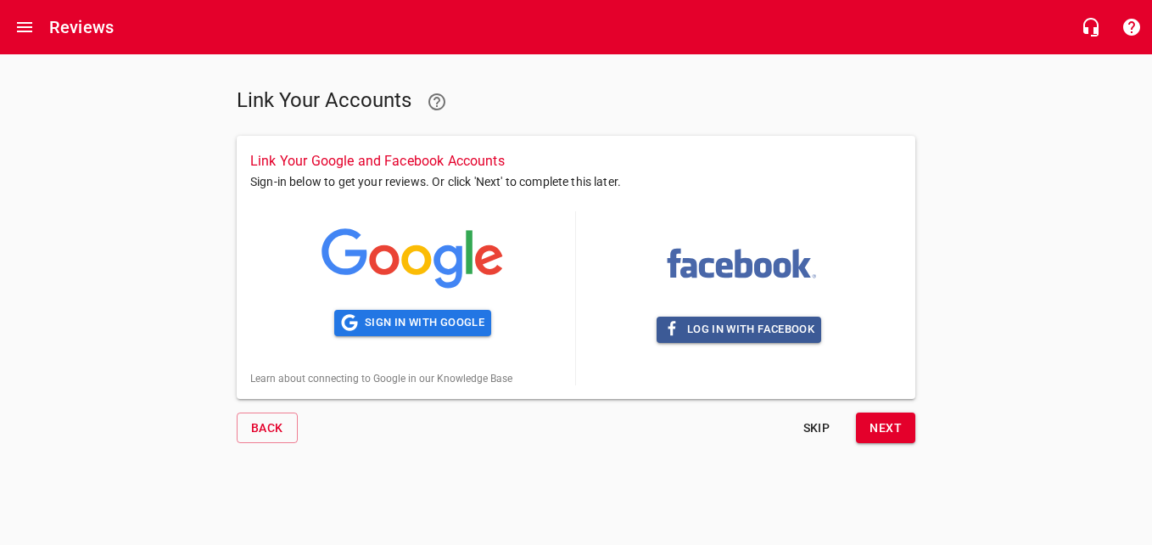 Image resolution: width=1152 pixels, height=545 pixels. What do you see at coordinates (576, 192) in the screenshot?
I see `p: Sign-in below to get your reviews. Or click 'Next' to complete this later.` at bounding box center [576, 192].